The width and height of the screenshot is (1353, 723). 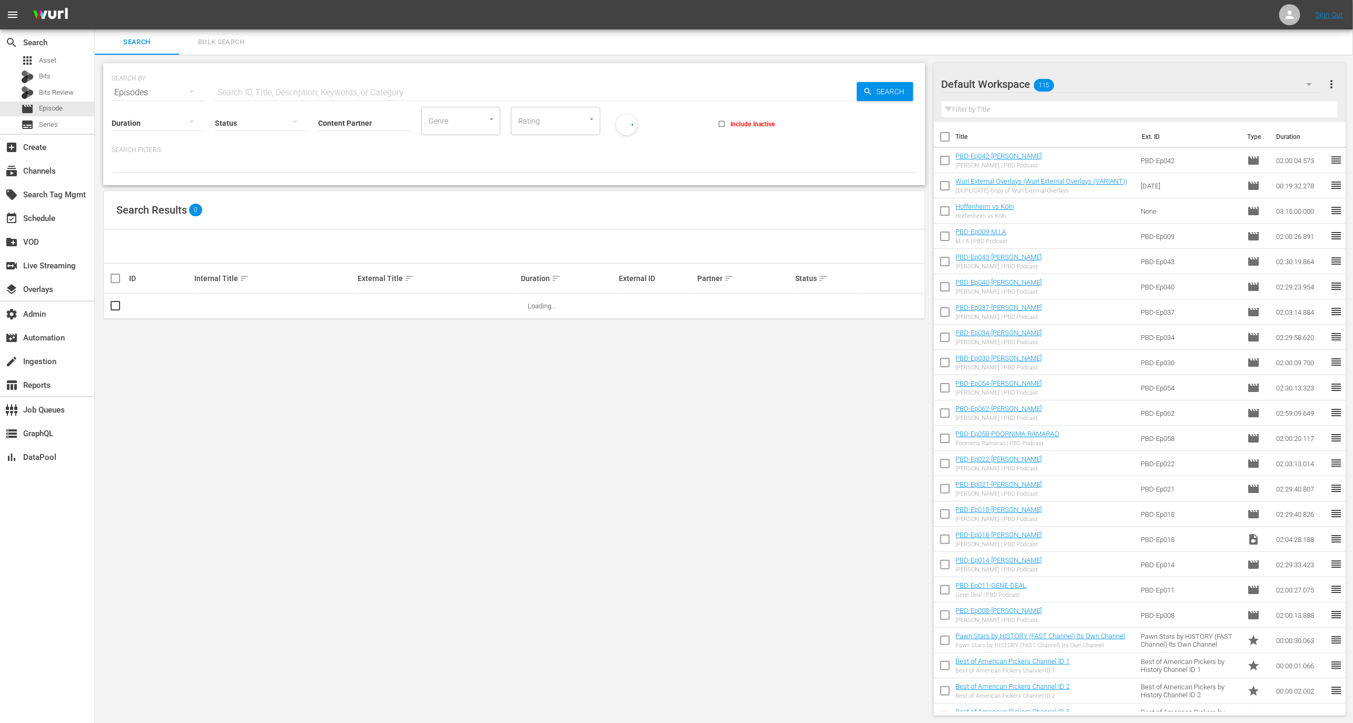 What do you see at coordinates (568, 279) in the screenshot?
I see `div: Duration` at bounding box center [568, 279].